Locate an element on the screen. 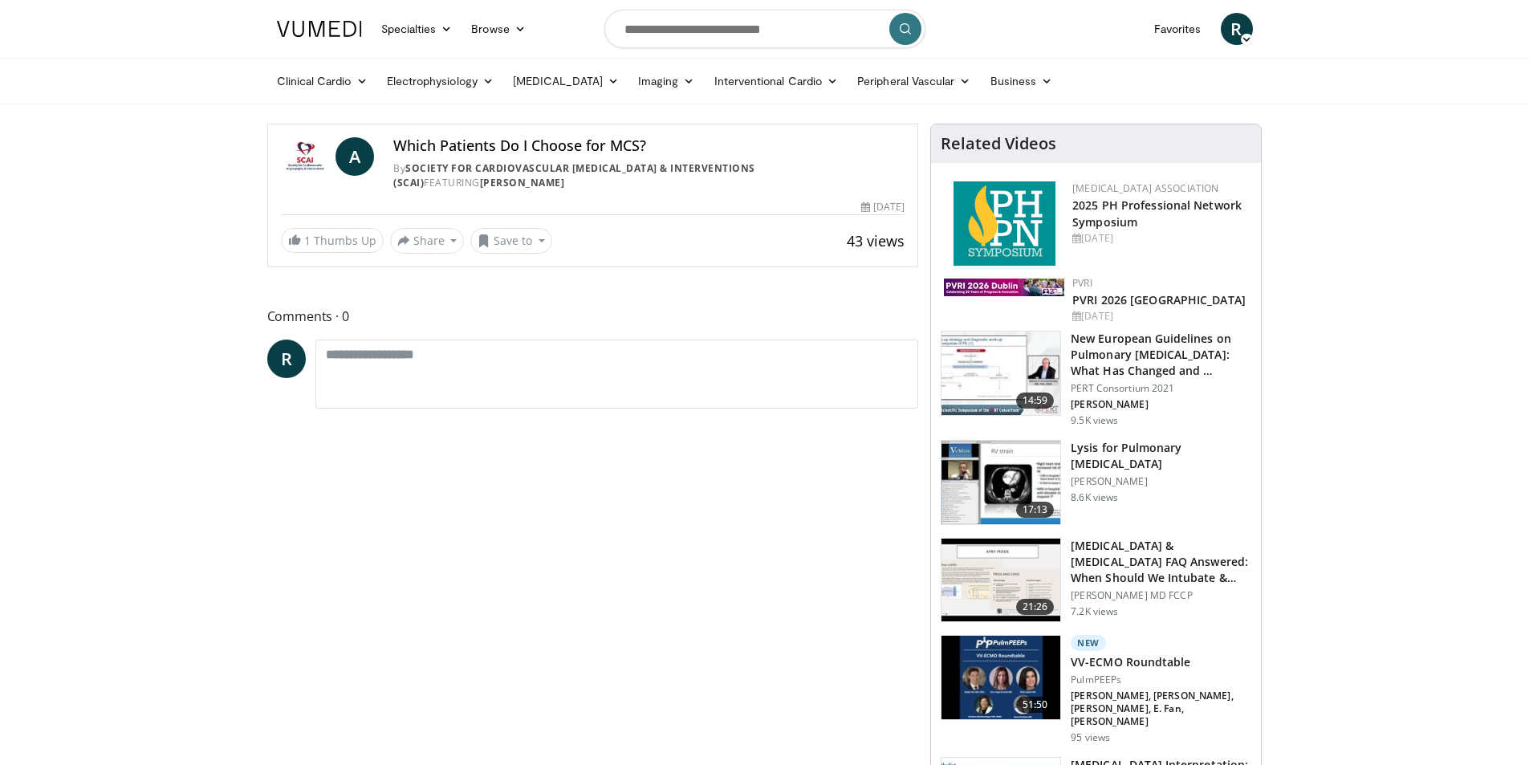 Image resolution: width=1529 pixels, height=765 pixels. a: Specialties is located at coordinates (416, 29).